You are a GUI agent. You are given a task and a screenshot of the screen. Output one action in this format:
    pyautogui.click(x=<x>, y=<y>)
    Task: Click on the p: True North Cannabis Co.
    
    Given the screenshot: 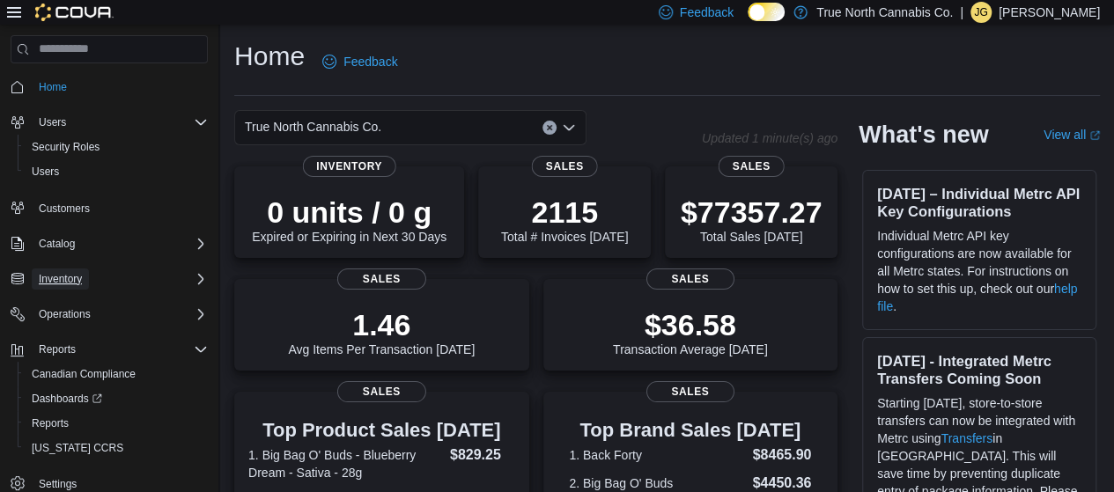 What is the action you would take?
    pyautogui.click(x=884, y=12)
    